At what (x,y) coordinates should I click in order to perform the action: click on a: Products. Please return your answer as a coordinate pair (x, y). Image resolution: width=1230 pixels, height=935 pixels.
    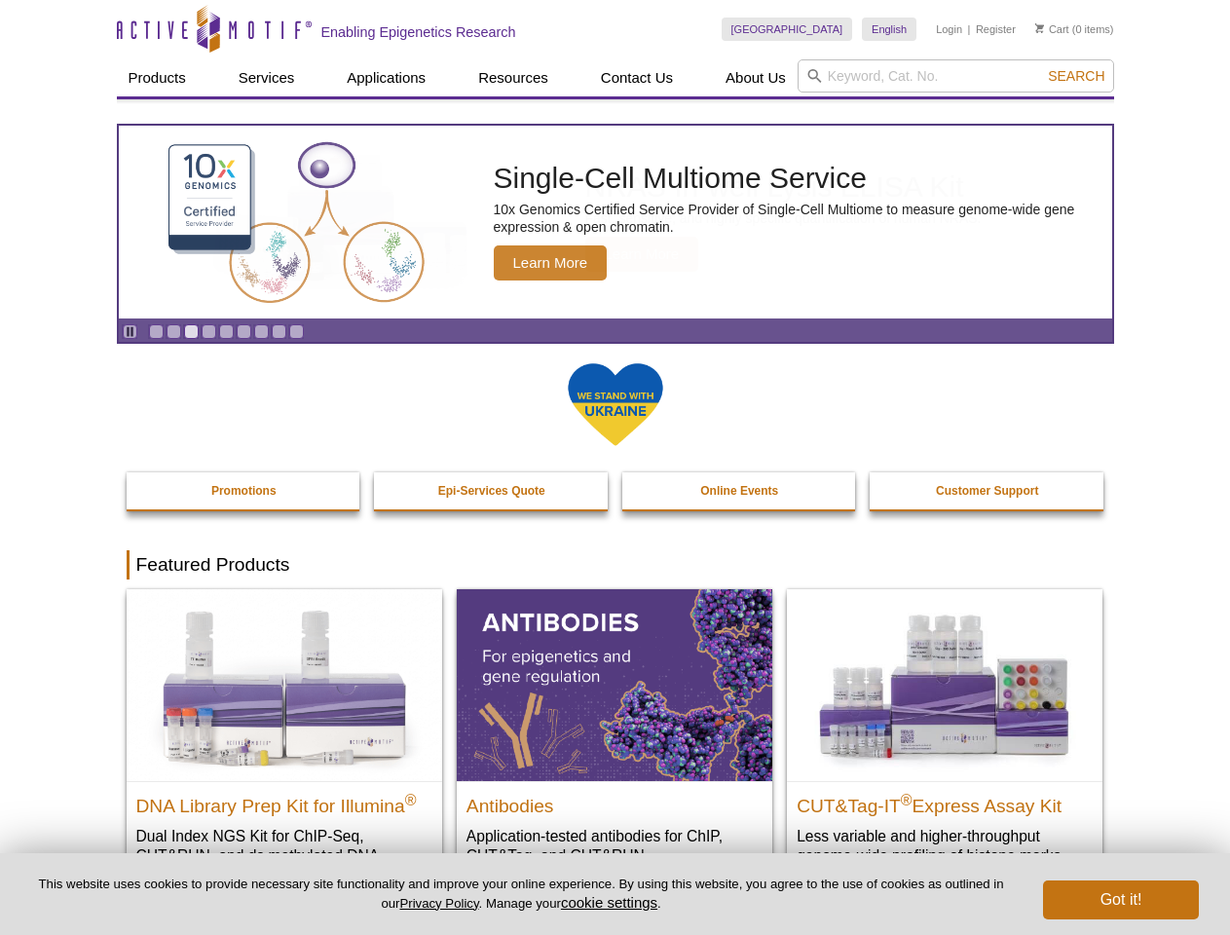
    Looking at the image, I should click on (157, 78).